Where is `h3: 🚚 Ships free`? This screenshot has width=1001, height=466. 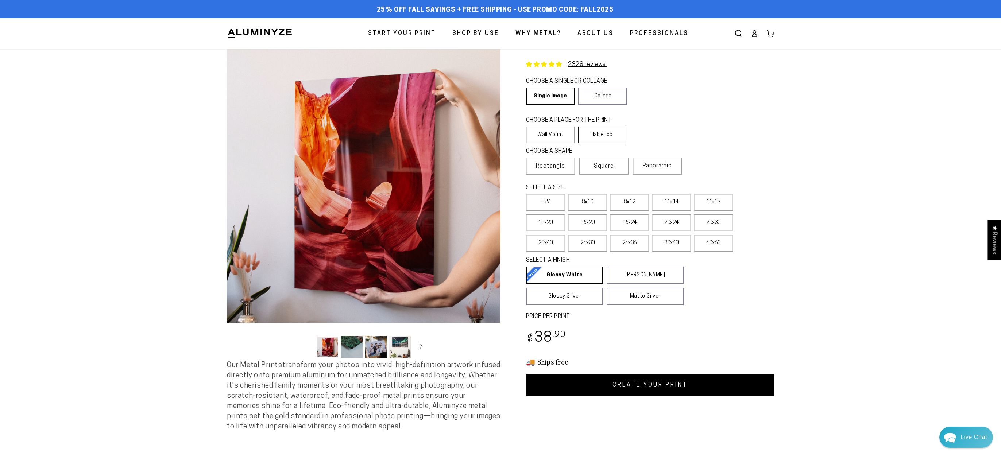
h3: 🚚 Ships free is located at coordinates (650, 362).